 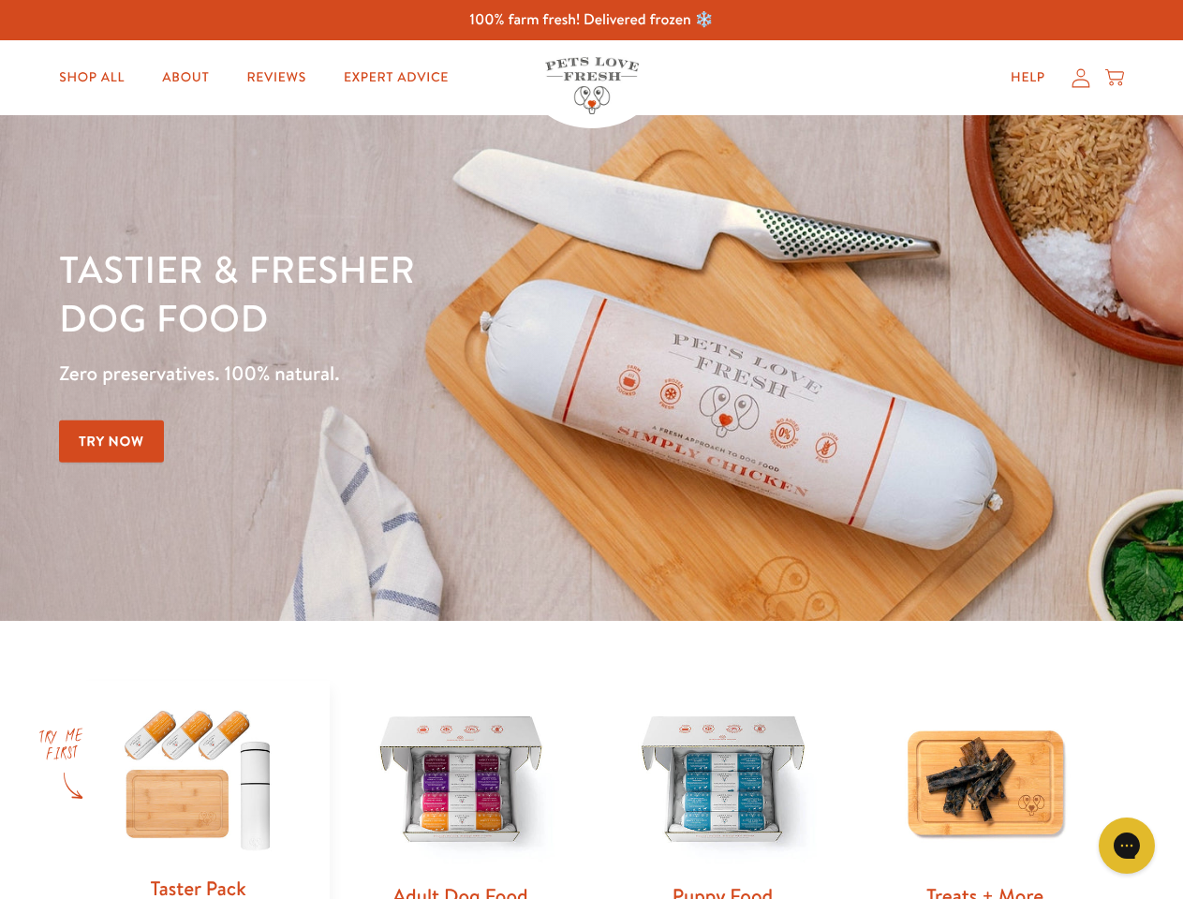 What do you see at coordinates (92, 78) in the screenshot?
I see `a: Shop All` at bounding box center [92, 78].